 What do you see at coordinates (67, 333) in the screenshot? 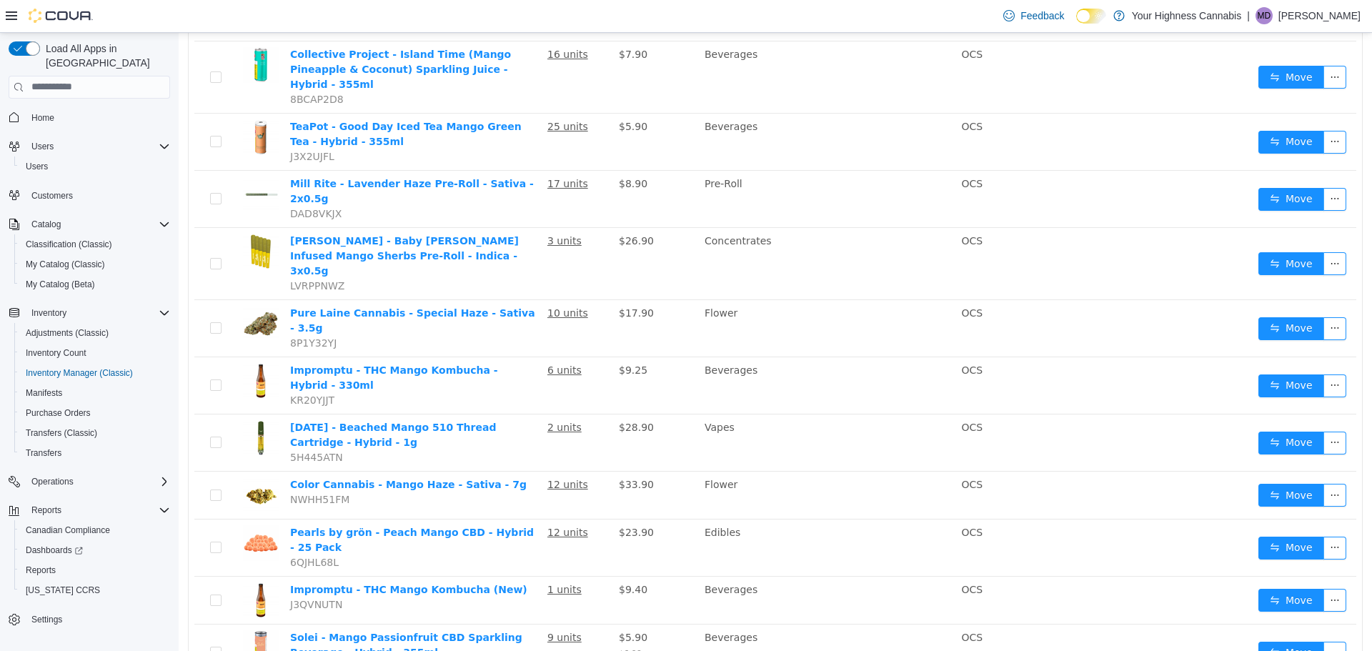
I see `span: Adjustments (Classic)` at bounding box center [67, 333].